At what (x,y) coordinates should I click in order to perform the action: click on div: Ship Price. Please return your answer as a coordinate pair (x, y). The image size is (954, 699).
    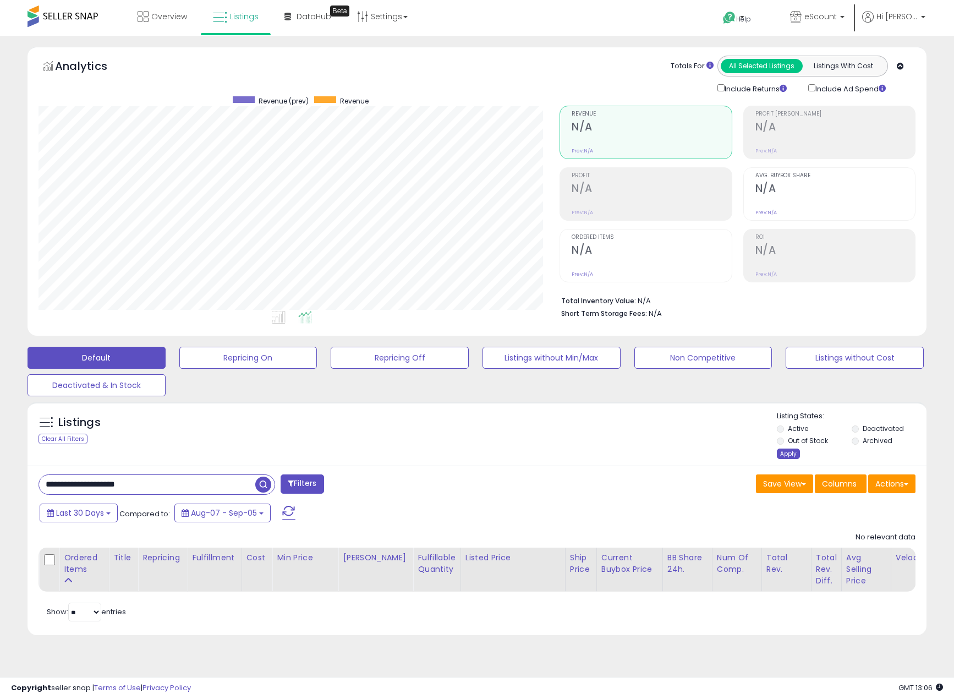
    Looking at the image, I should click on (581, 563).